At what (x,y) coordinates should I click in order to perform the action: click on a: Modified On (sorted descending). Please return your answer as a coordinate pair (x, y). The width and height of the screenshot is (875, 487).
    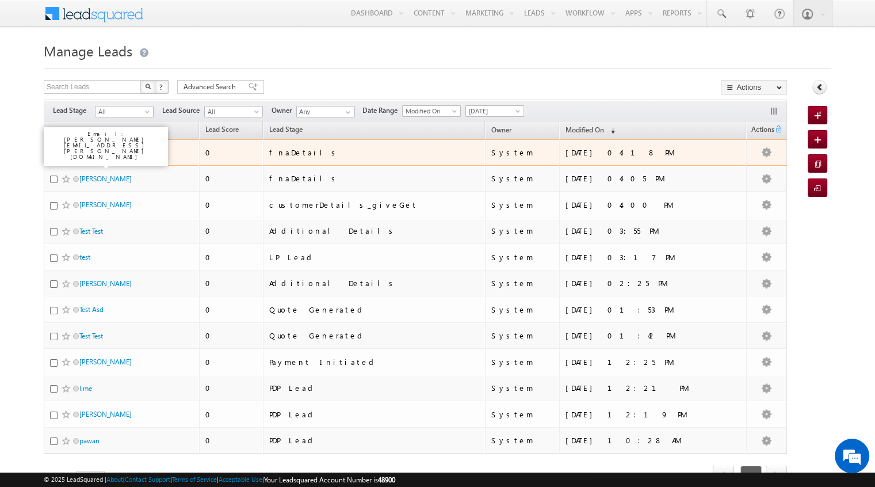
    Looking at the image, I should click on (590, 131).